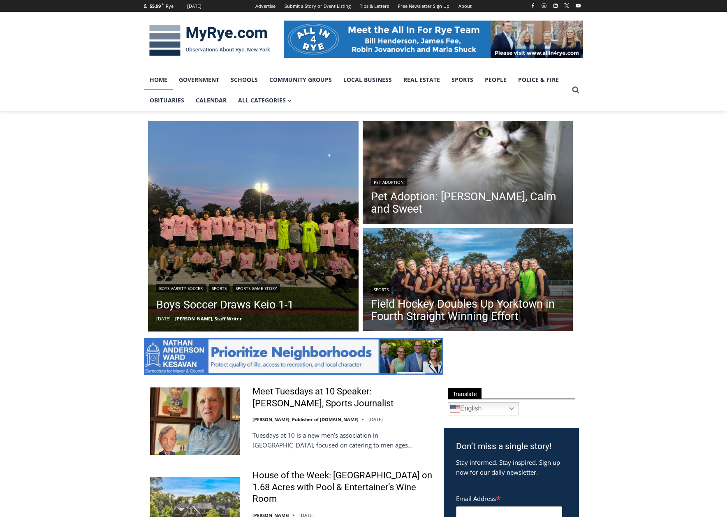  What do you see at coordinates (356, 90) in the screenshot?
I see `nav: Primary Navigation` at bounding box center [356, 90].